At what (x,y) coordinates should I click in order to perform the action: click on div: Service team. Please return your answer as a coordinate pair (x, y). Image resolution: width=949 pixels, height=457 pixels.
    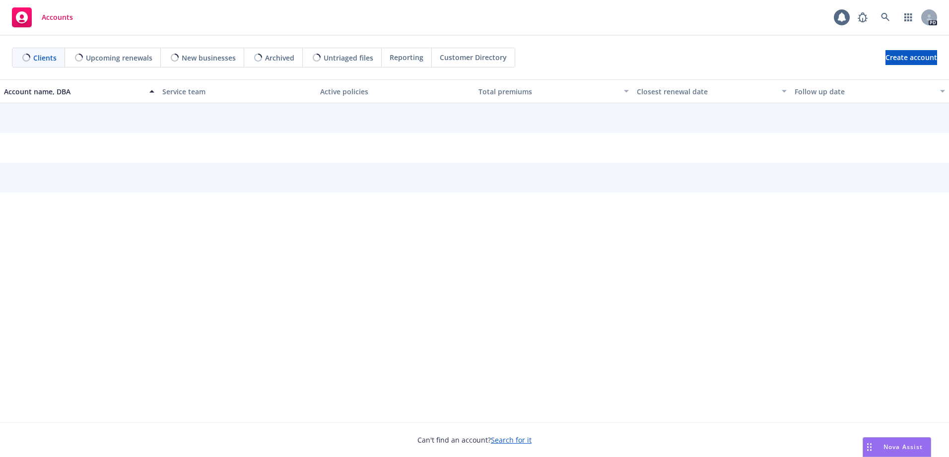
    Looking at the image, I should click on (237, 91).